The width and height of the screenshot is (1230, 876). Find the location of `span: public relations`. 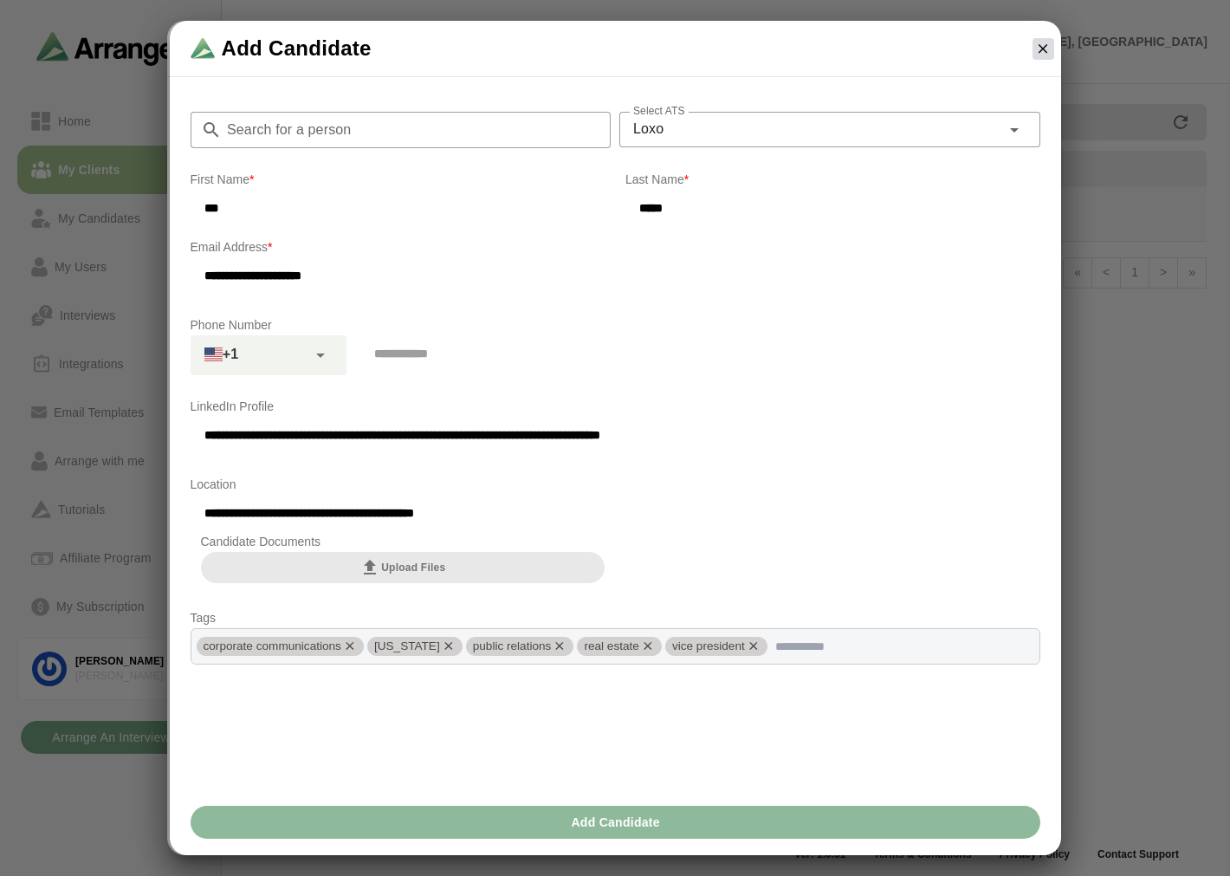

span: public relations is located at coordinates (512, 646).